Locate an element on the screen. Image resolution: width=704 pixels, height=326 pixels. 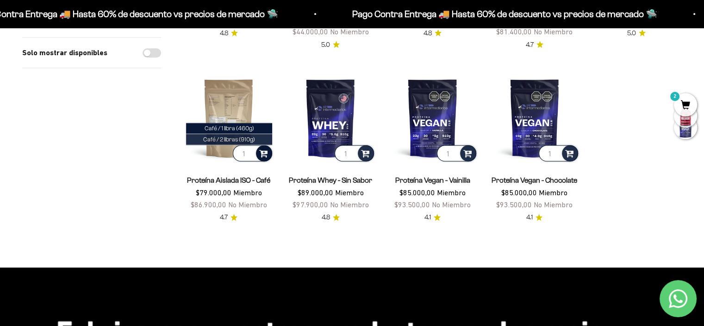
label: Solo mostrar disponibles is located at coordinates (65, 53).